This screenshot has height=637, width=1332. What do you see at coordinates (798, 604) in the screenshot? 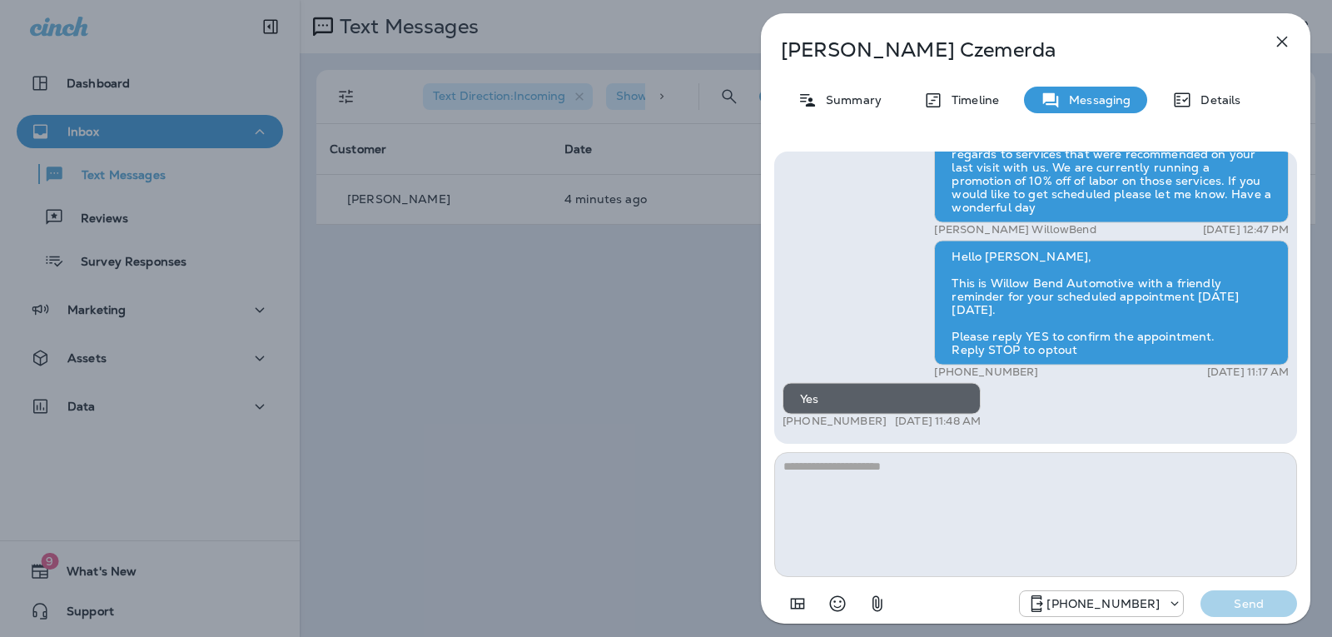
I see `button: Add in a premade template` at bounding box center [798, 604].